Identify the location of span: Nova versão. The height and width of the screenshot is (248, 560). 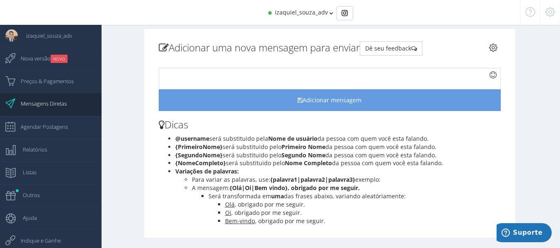
(40, 58).